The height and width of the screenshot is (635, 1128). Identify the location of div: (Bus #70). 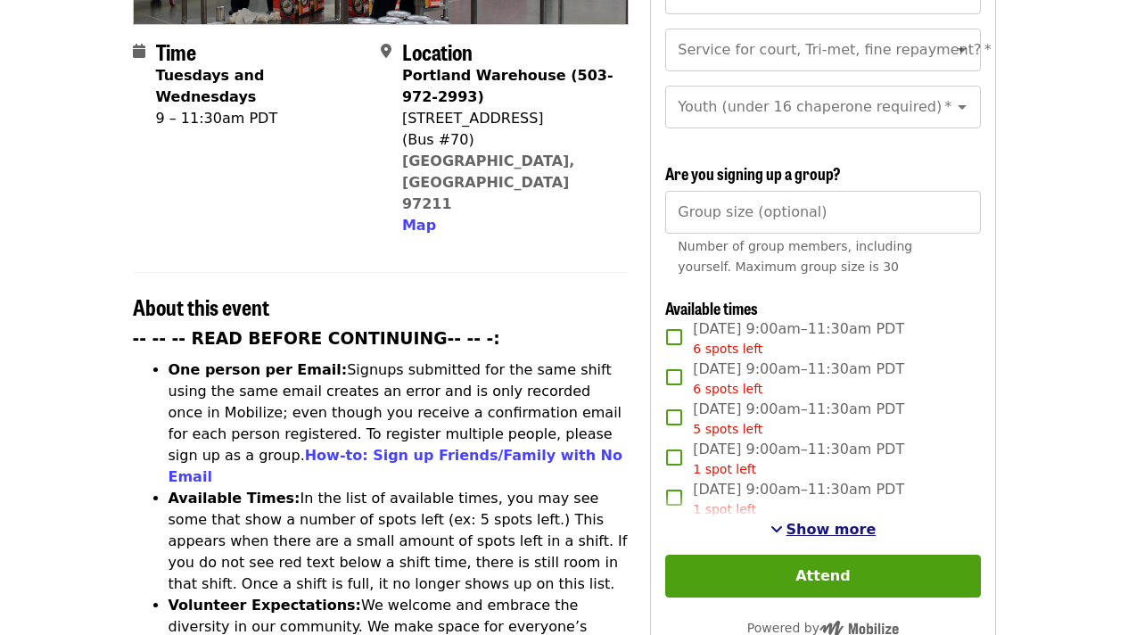
(508, 140).